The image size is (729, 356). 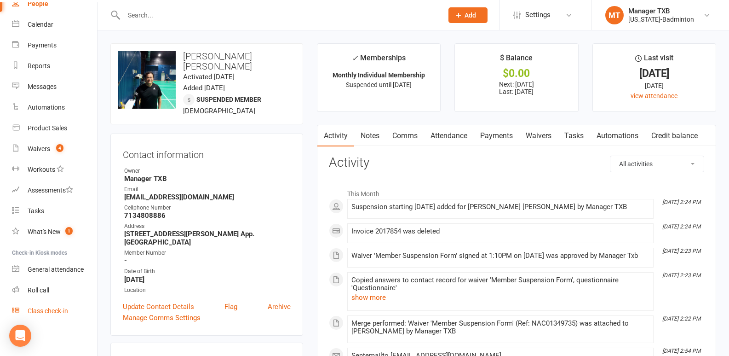 I want to click on a: What's New1, so click(x=54, y=231).